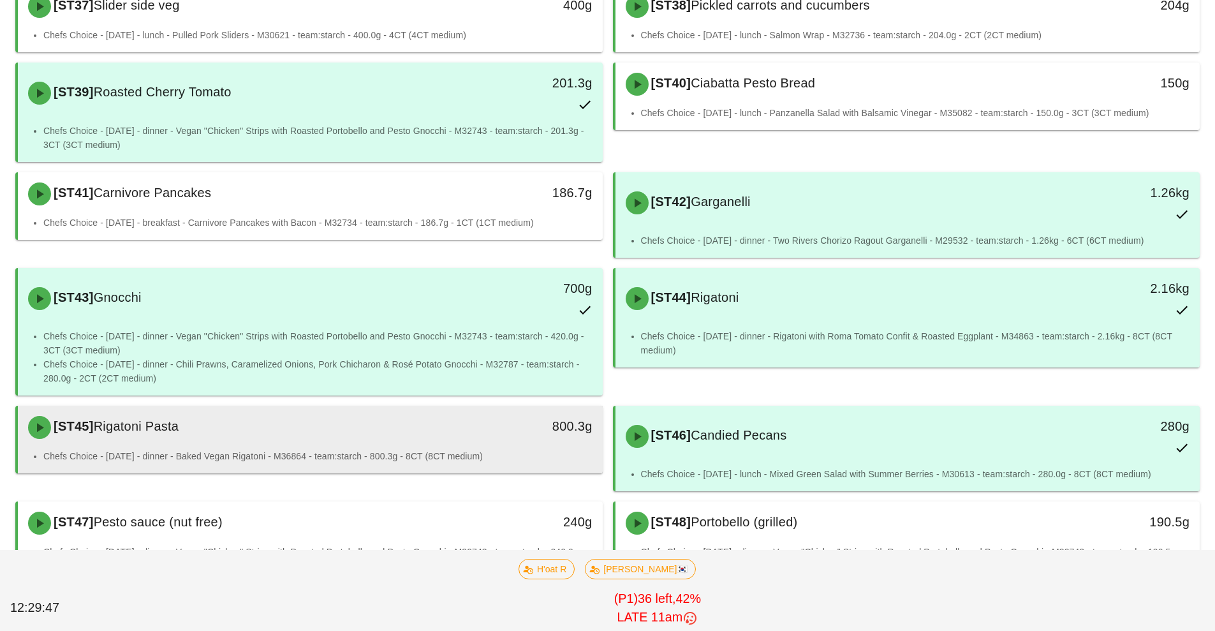 This screenshot has width=1215, height=631. I want to click on div: 12:29:47, so click(57, 608).